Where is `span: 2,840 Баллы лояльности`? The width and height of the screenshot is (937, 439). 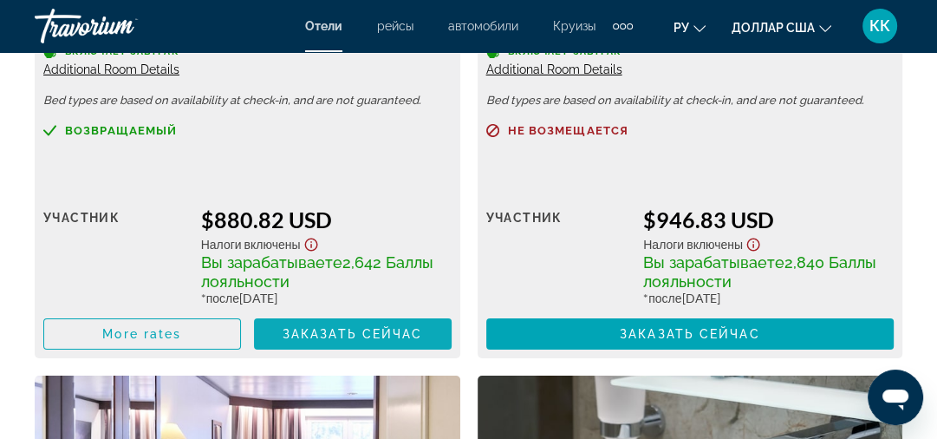 span: 2,840 Баллы лояльности is located at coordinates (759, 271).